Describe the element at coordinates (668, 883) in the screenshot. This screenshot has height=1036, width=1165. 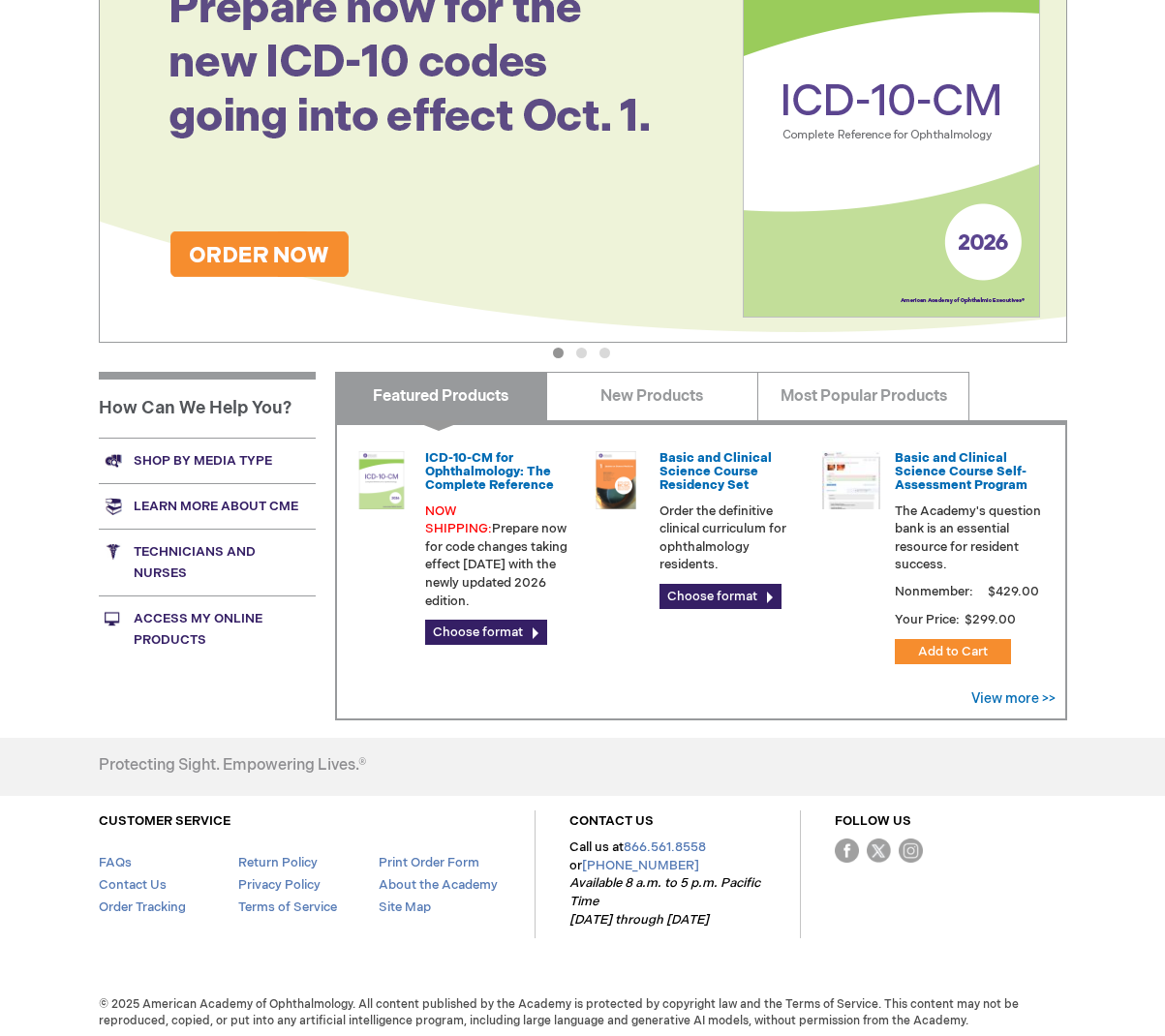
I see `p: Call us at or` at that location.